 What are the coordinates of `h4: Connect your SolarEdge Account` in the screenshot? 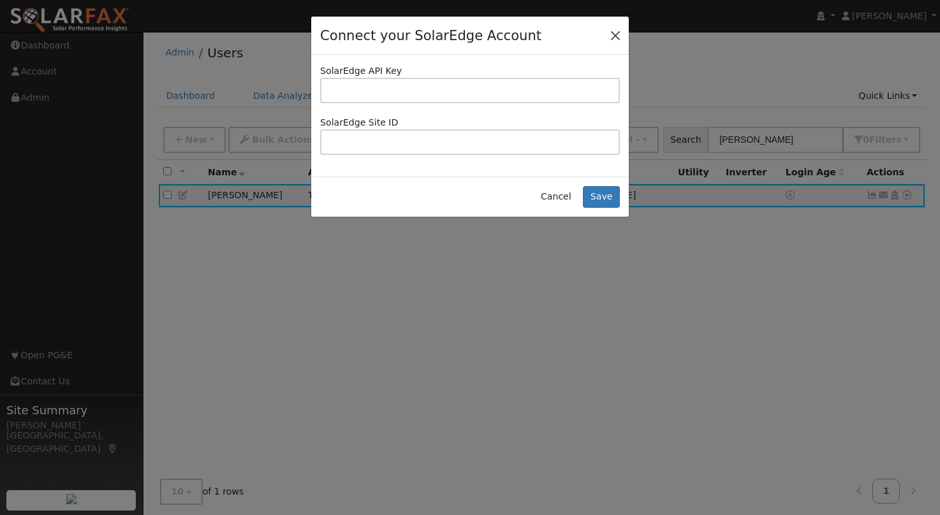 It's located at (431, 36).